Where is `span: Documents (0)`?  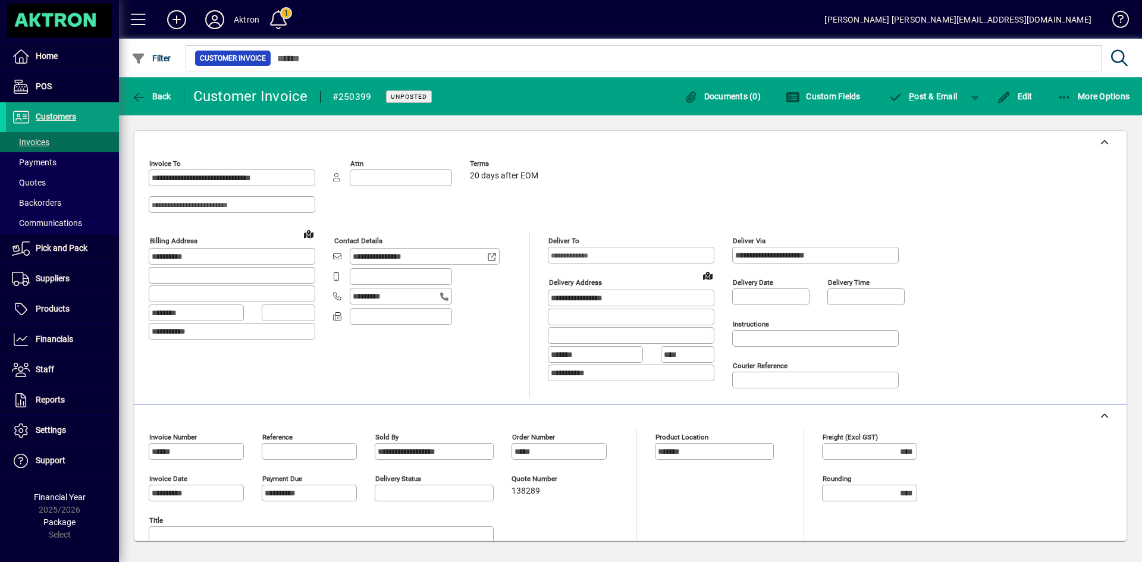
span: Documents (0) is located at coordinates (722, 96).